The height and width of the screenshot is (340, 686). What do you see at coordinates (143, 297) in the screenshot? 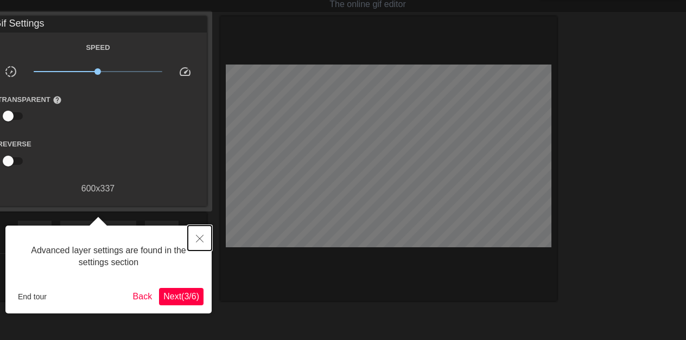
I see `button: Back` at bounding box center [143, 297].